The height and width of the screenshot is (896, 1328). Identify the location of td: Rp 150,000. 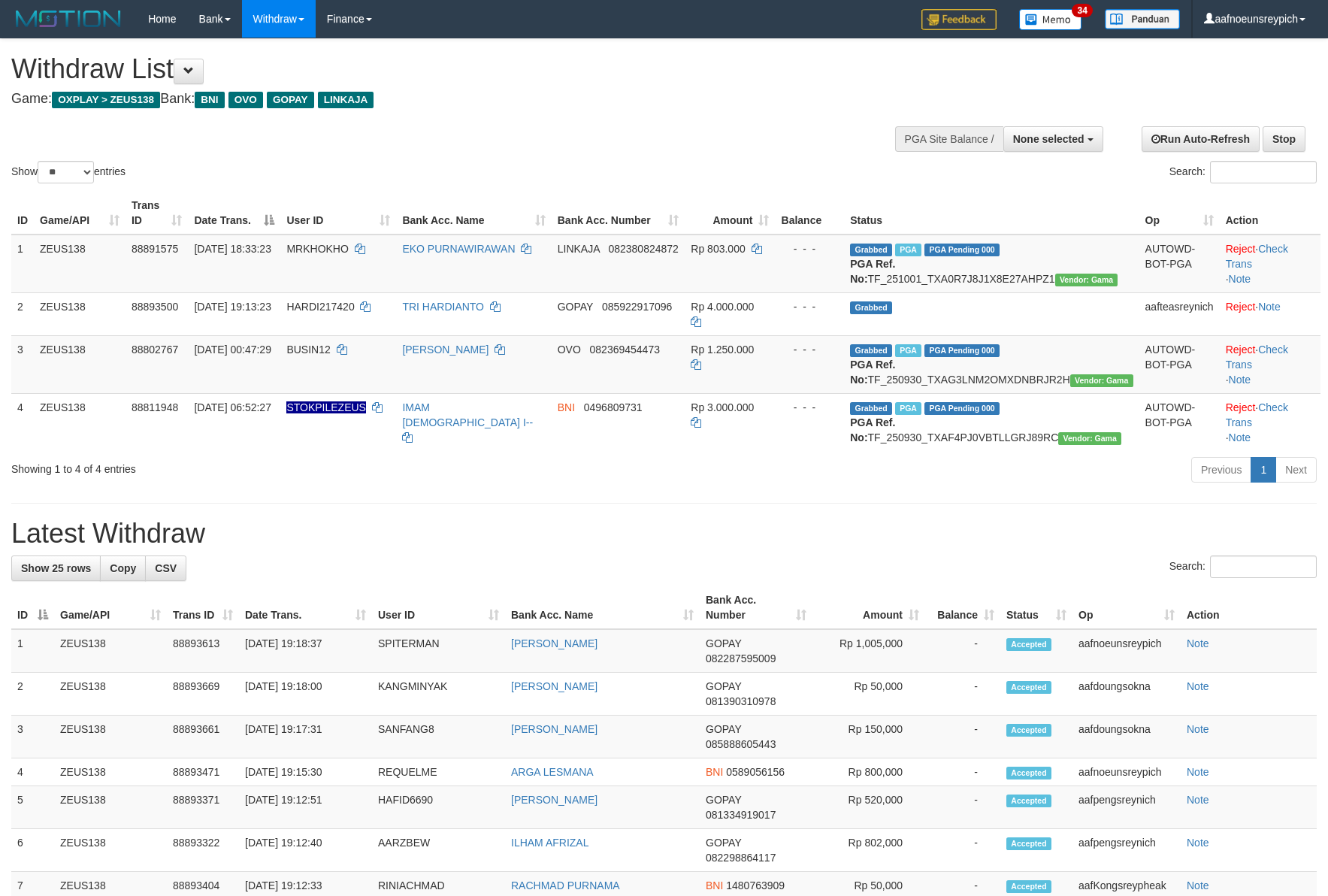
(869, 736).